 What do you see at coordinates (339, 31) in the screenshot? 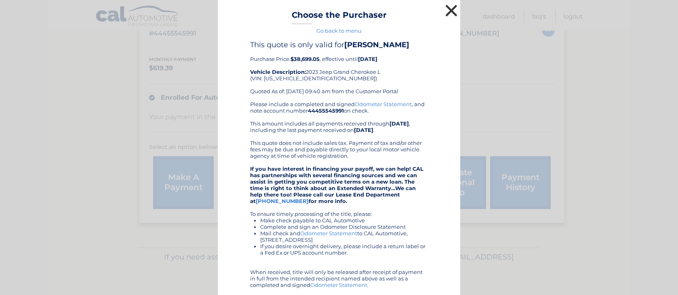
I see `a: Go back to menu` at bounding box center [339, 31].